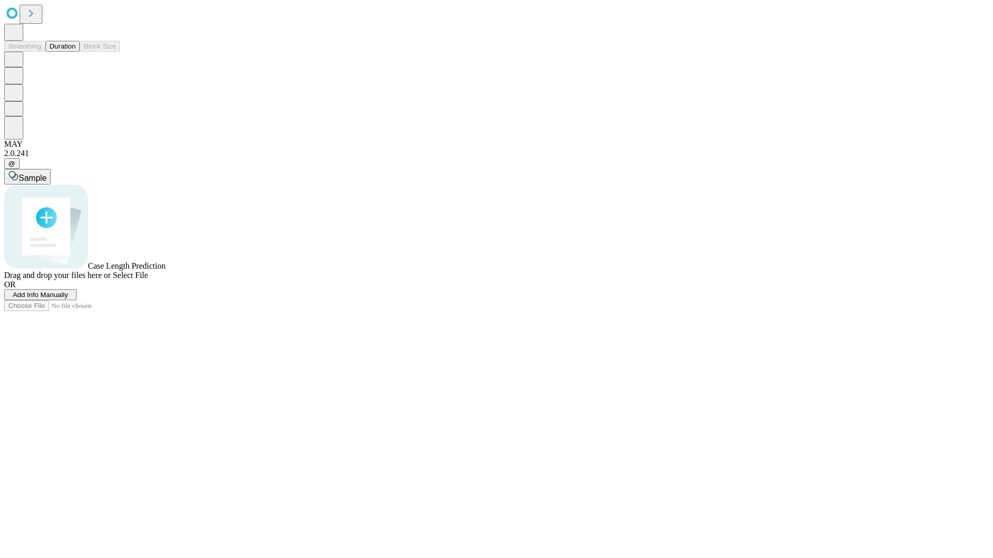  I want to click on button: Add Info Manually, so click(40, 295).